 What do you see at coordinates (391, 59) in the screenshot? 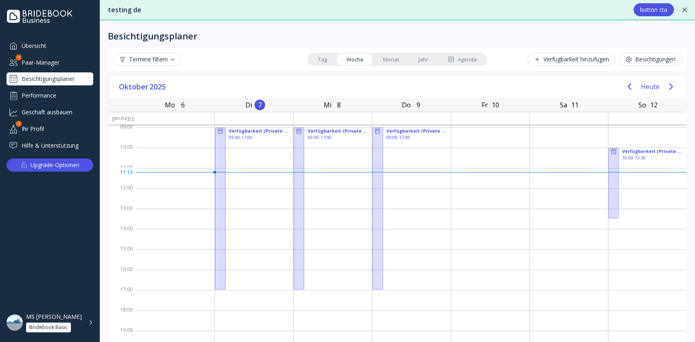
I see `a: Monat` at bounding box center [391, 59].